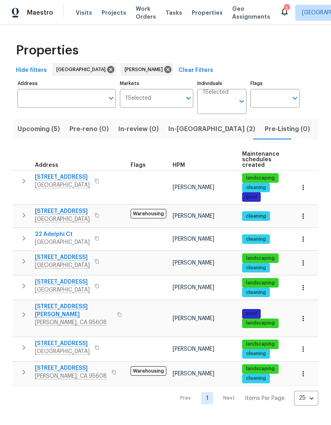  Describe the element at coordinates (306, 398) in the screenshot. I see `div: 25` at that location.